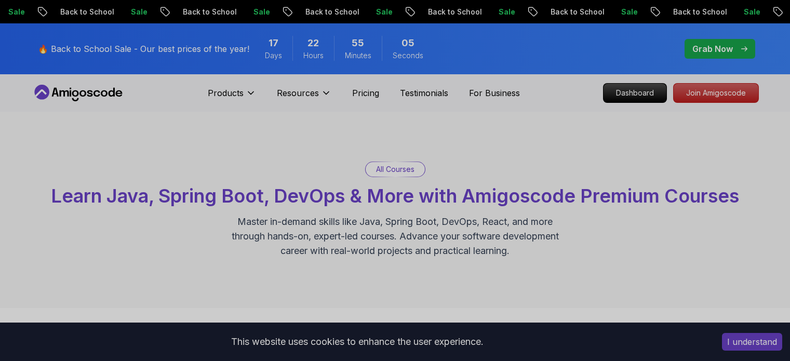 This screenshot has height=361, width=790. I want to click on button: Products, so click(232, 97).